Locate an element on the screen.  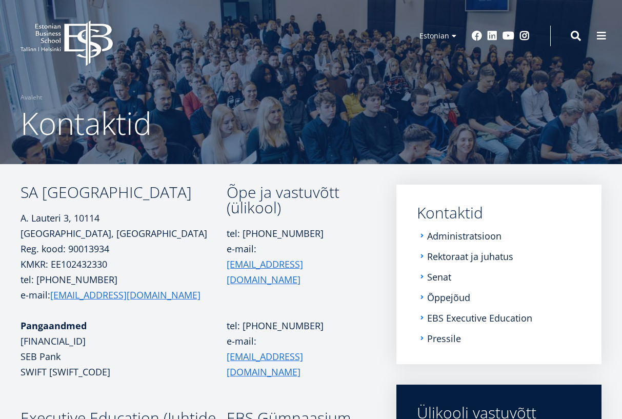
a: Youtube is located at coordinates (508, 36).